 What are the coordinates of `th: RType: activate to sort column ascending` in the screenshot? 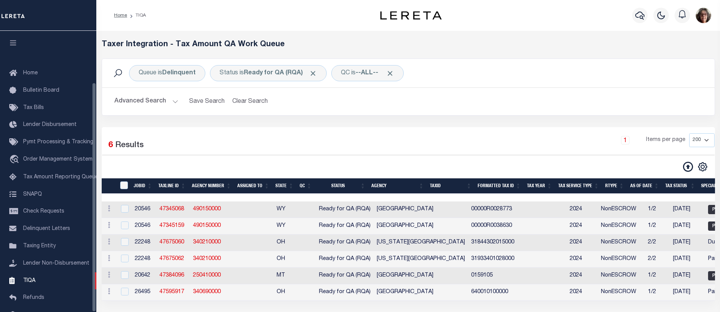 It's located at (615, 186).